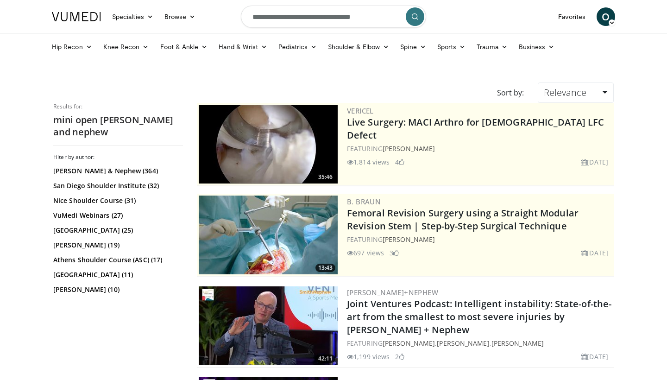  I want to click on span: 35:46, so click(325, 177).